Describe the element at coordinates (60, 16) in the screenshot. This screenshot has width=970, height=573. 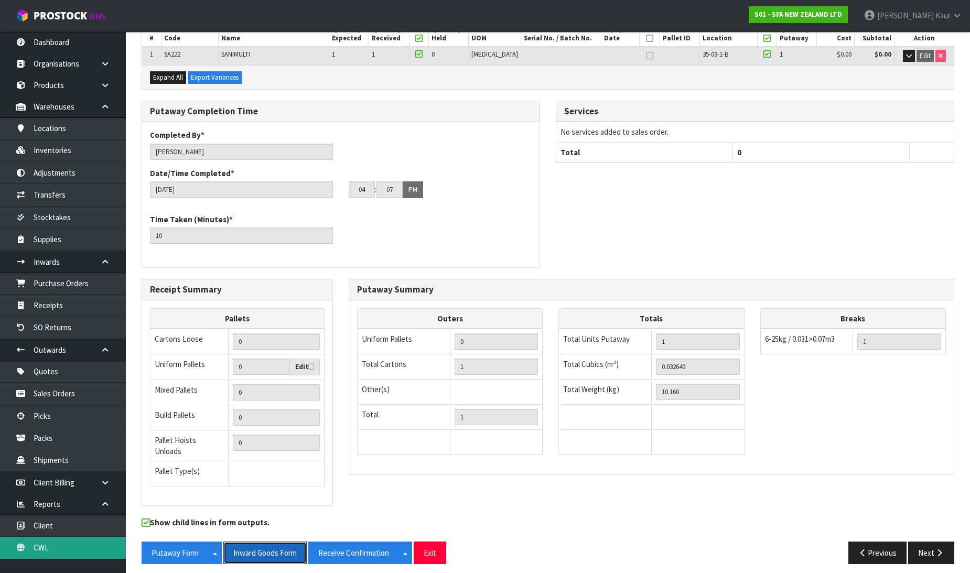
I see `span: ProStock` at that location.